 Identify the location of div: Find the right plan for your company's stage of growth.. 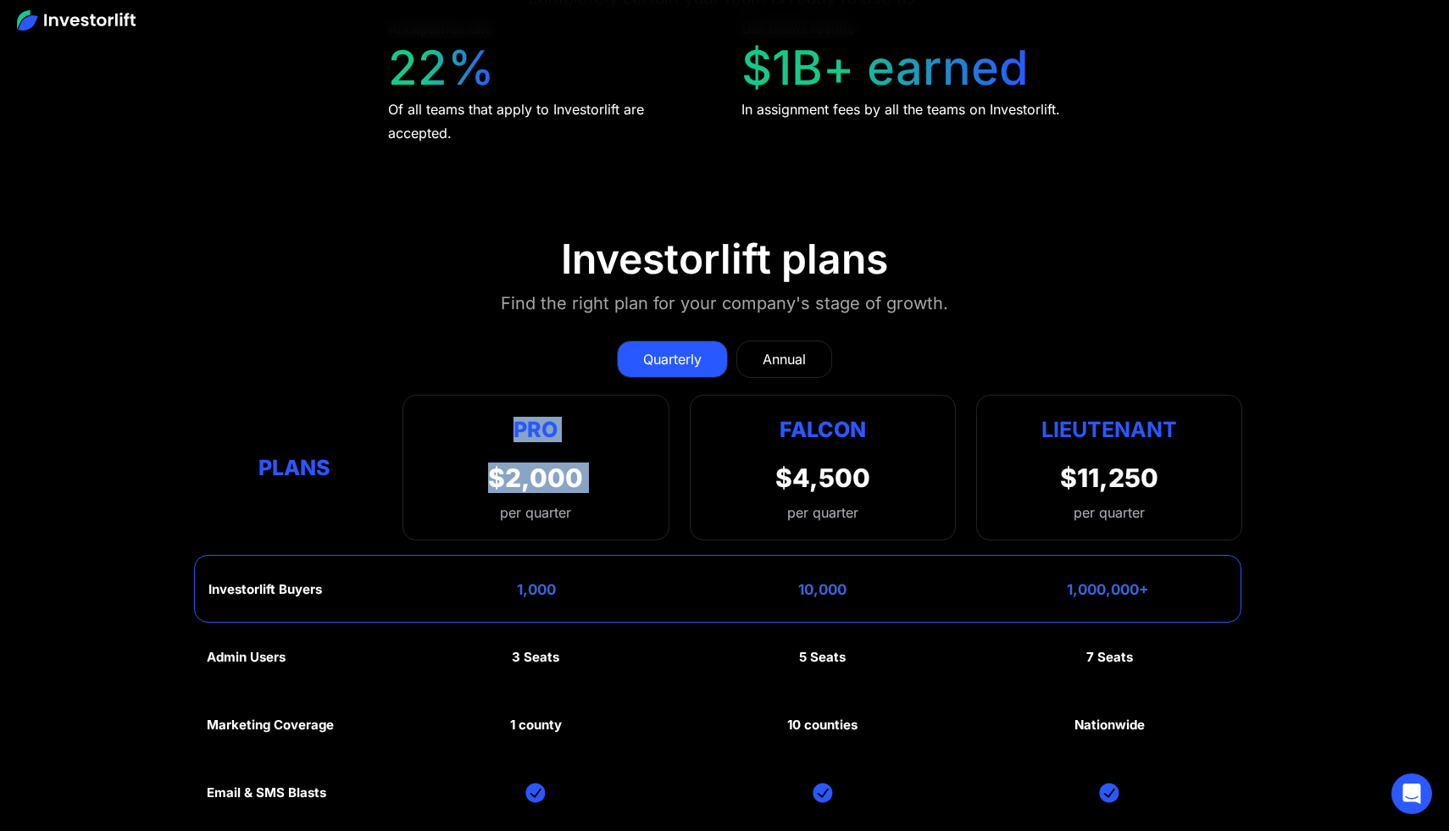
(724, 303).